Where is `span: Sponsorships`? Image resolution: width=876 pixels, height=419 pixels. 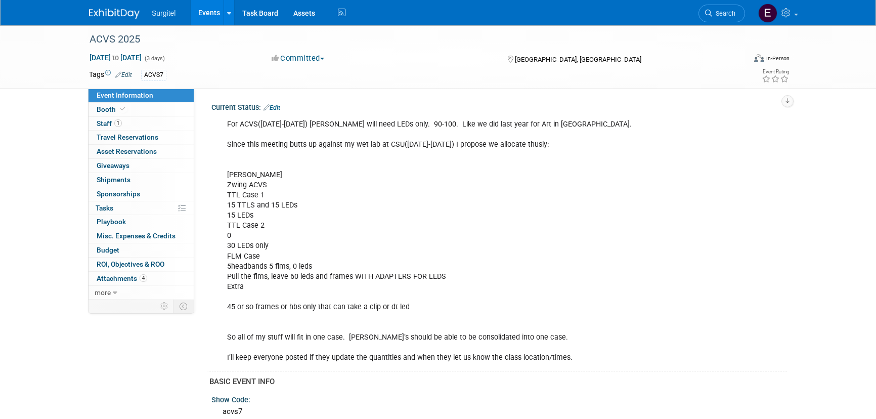 span: Sponsorships is located at coordinates (118, 194).